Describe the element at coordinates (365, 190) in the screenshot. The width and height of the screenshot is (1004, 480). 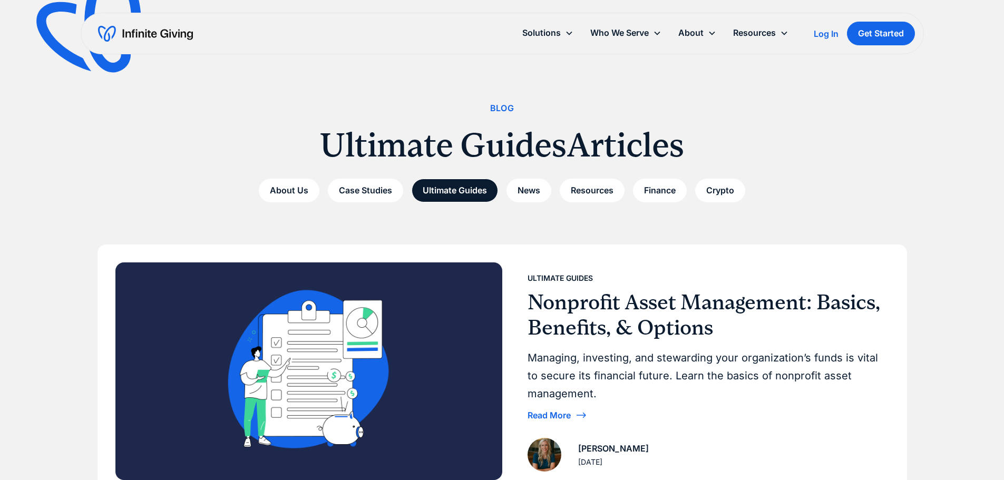
I see `a: Case Studies` at that location.